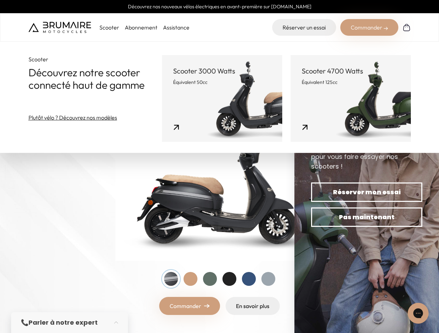 Image resolution: width=439 pixels, height=333 pixels. Describe the element at coordinates (304, 27) in the screenshot. I see `a: Réserver un essai` at that location.